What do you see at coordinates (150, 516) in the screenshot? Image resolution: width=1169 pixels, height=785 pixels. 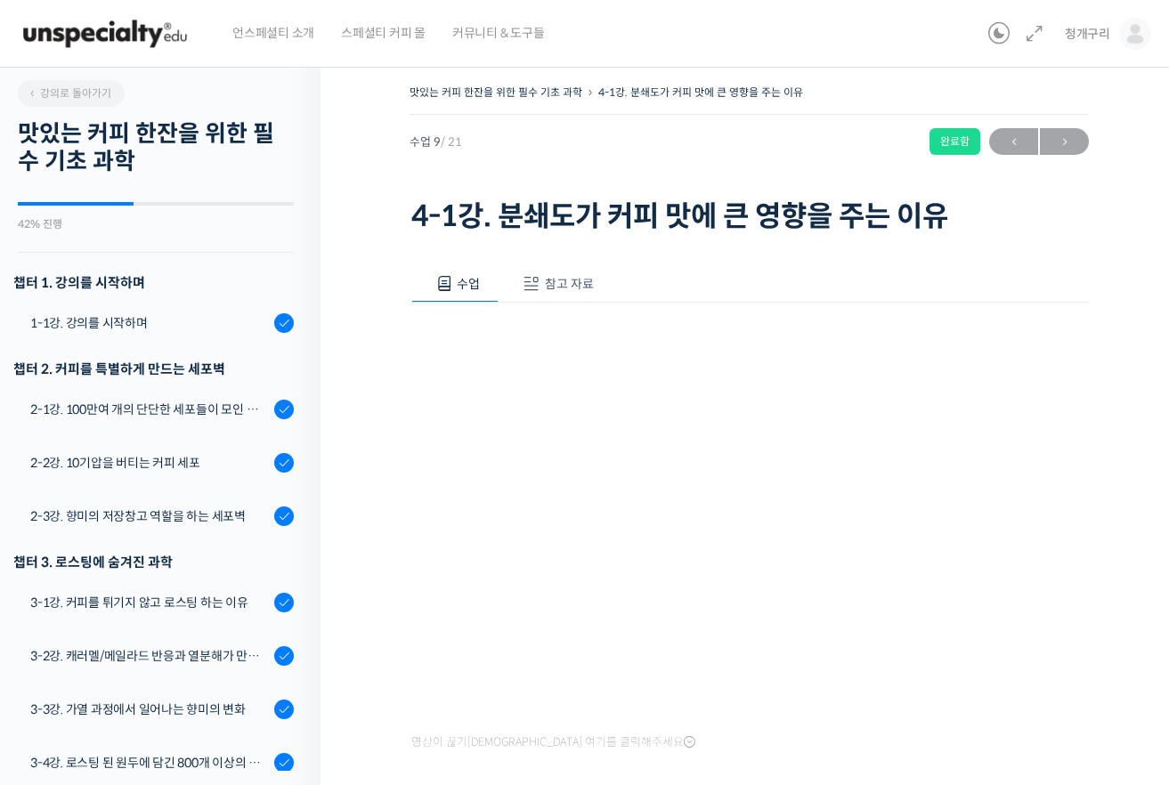 I see `div: 2-3강. 향미의 저장창고 역할을 하는 세포벽` at bounding box center [150, 516].